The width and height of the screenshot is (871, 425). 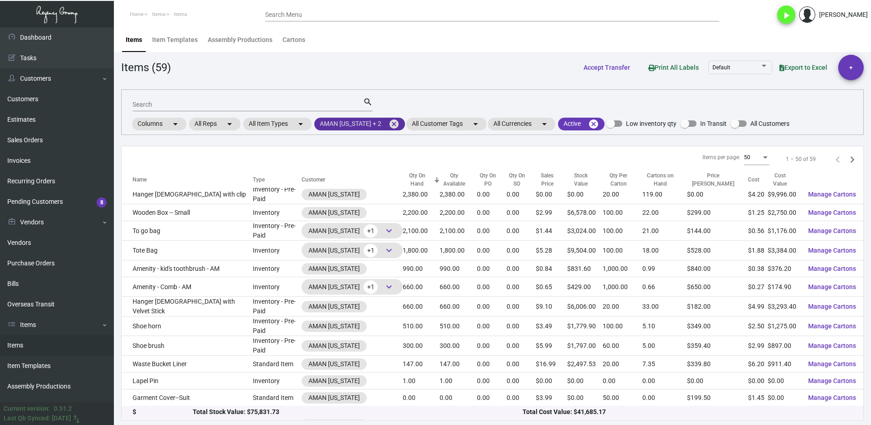 What do you see at coordinates (240, 40) in the screenshot?
I see `div: Assembly Productions` at bounding box center [240, 40].